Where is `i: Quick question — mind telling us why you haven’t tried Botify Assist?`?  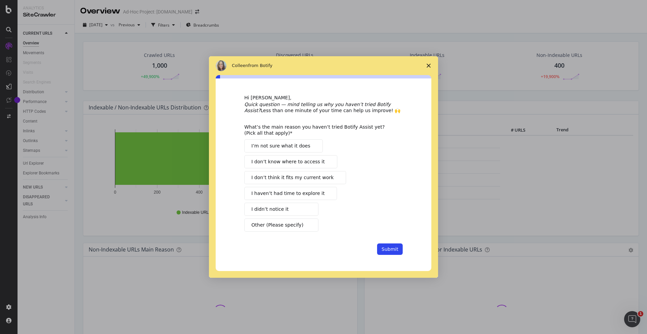 i: Quick question — mind telling us why you haven’t tried Botify Assist? is located at coordinates (317, 107).